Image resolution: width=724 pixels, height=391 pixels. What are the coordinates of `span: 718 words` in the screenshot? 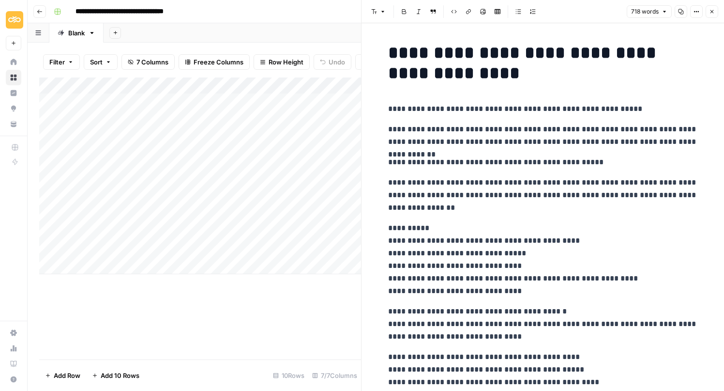 It's located at (645, 12).